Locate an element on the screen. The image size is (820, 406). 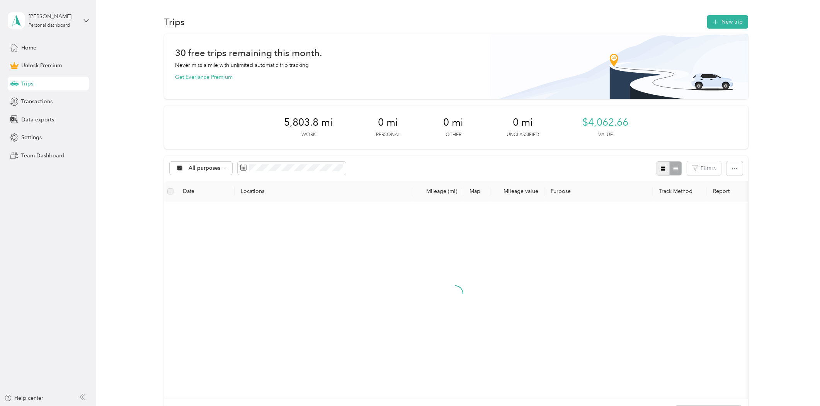
p: Unclassified is located at coordinates (523, 135).